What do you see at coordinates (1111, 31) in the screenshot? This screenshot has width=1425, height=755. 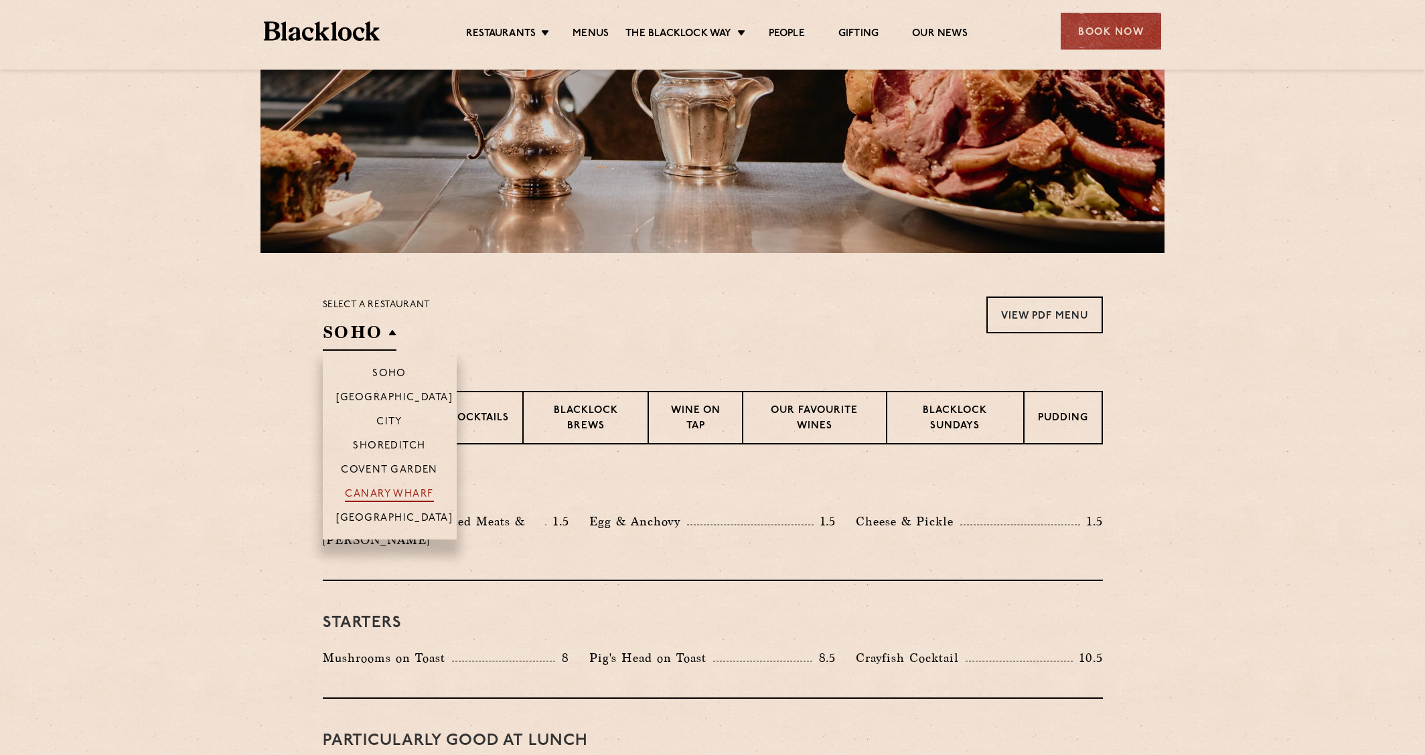 I see `div: Book Now` at bounding box center [1111, 31].